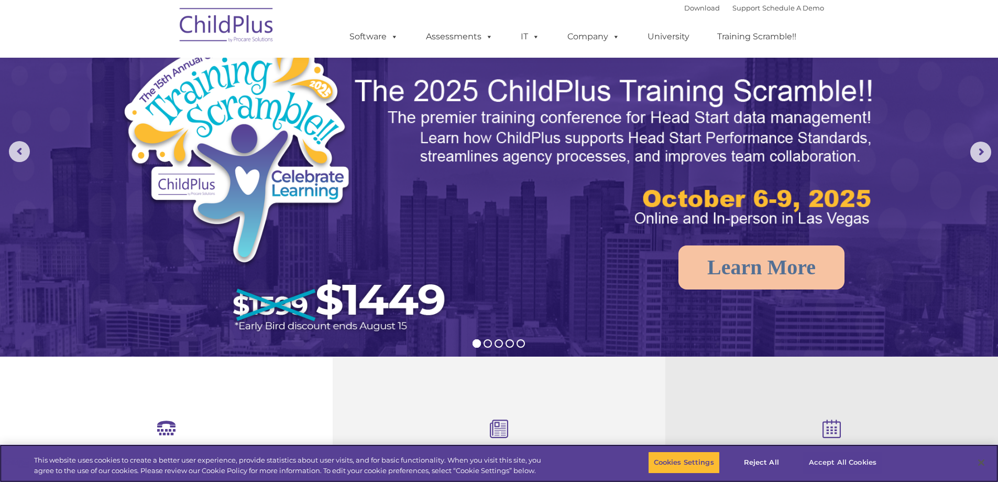 Image resolution: width=998 pixels, height=482 pixels. Describe the element at coordinates (793, 8) in the screenshot. I see `a: Schedule A Demo` at that location.